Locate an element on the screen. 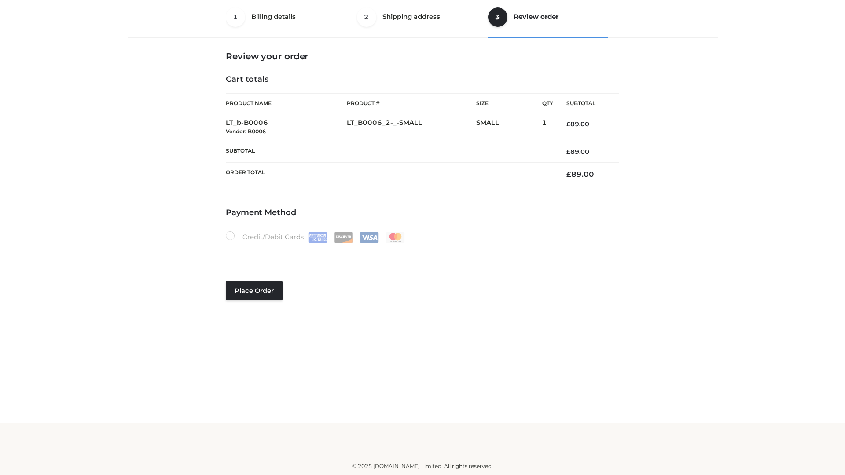 The width and height of the screenshot is (845, 475). small: Vendor: B0006 is located at coordinates (245, 131).